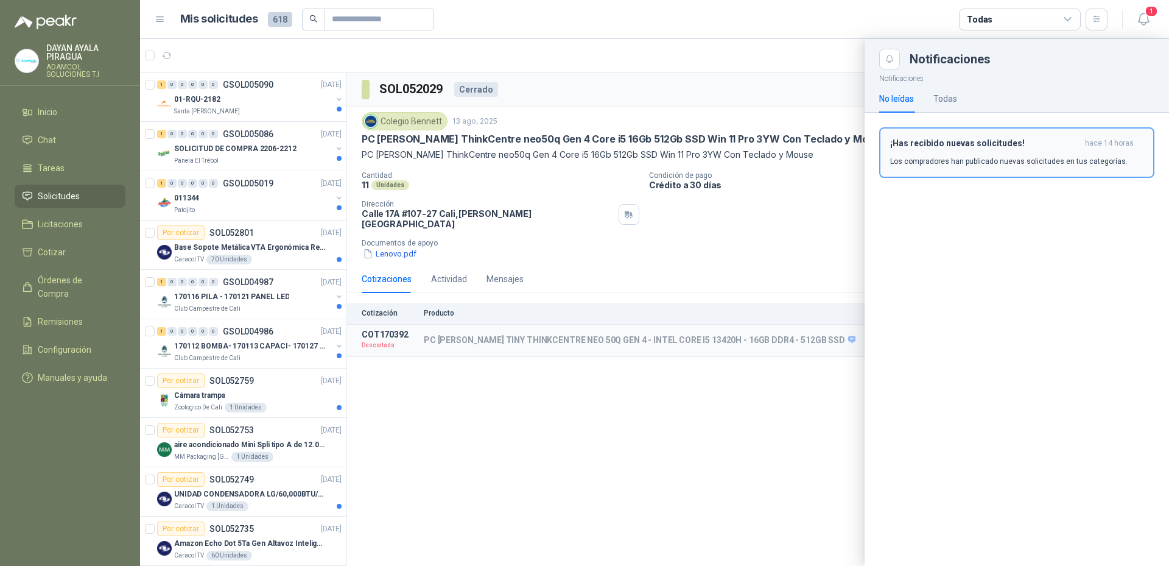 This screenshot has width=1169, height=566. Describe the element at coordinates (65, 349) in the screenshot. I see `span: Configuración` at that location.